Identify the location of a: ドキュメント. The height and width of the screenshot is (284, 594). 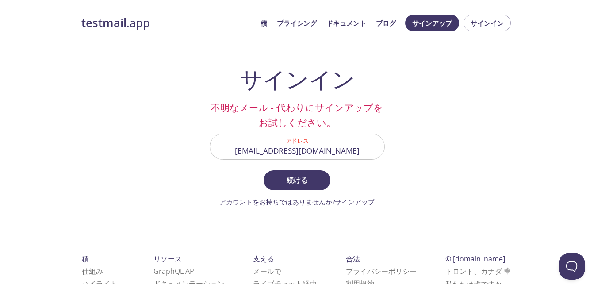
(346, 23).